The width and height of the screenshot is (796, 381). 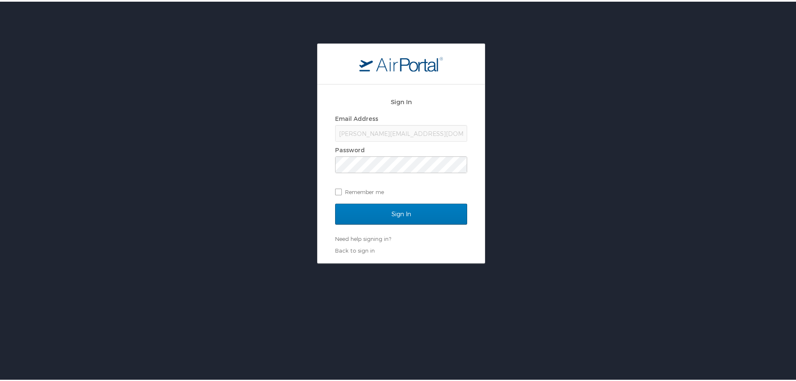 What do you see at coordinates (350, 148) in the screenshot?
I see `label: Password` at bounding box center [350, 148].